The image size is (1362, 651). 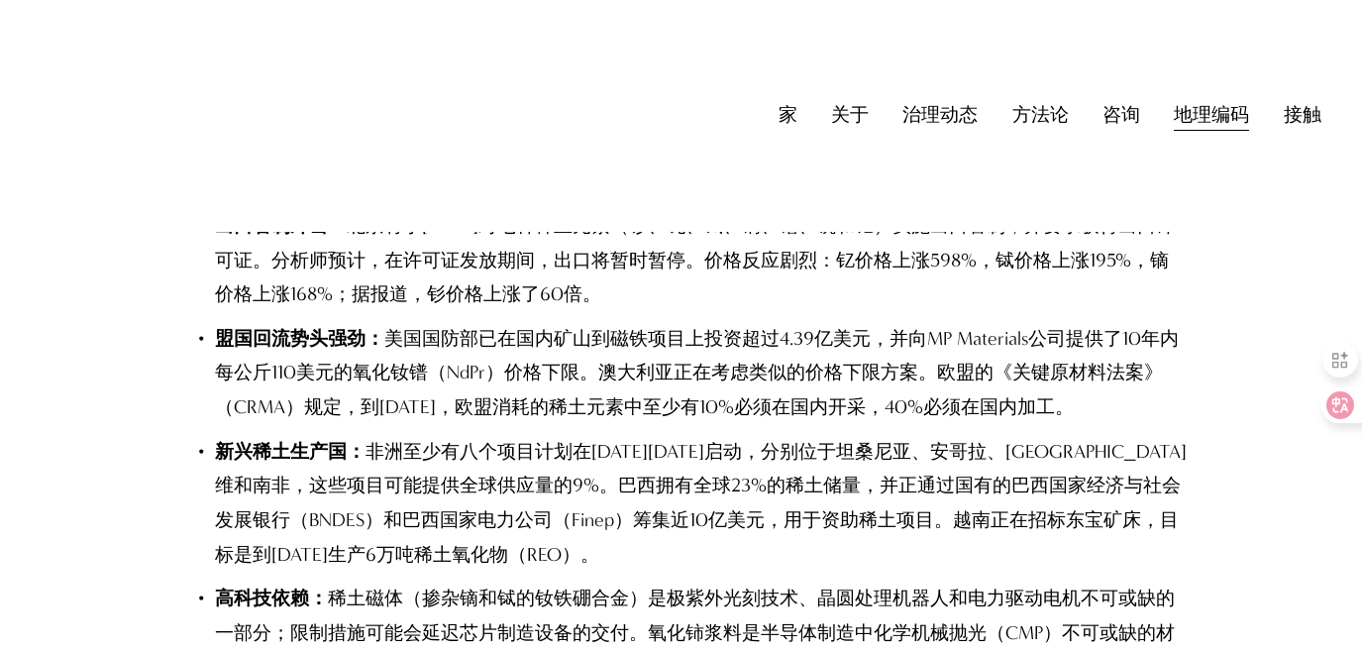 I want to click on font: 治理动态, so click(x=940, y=114).